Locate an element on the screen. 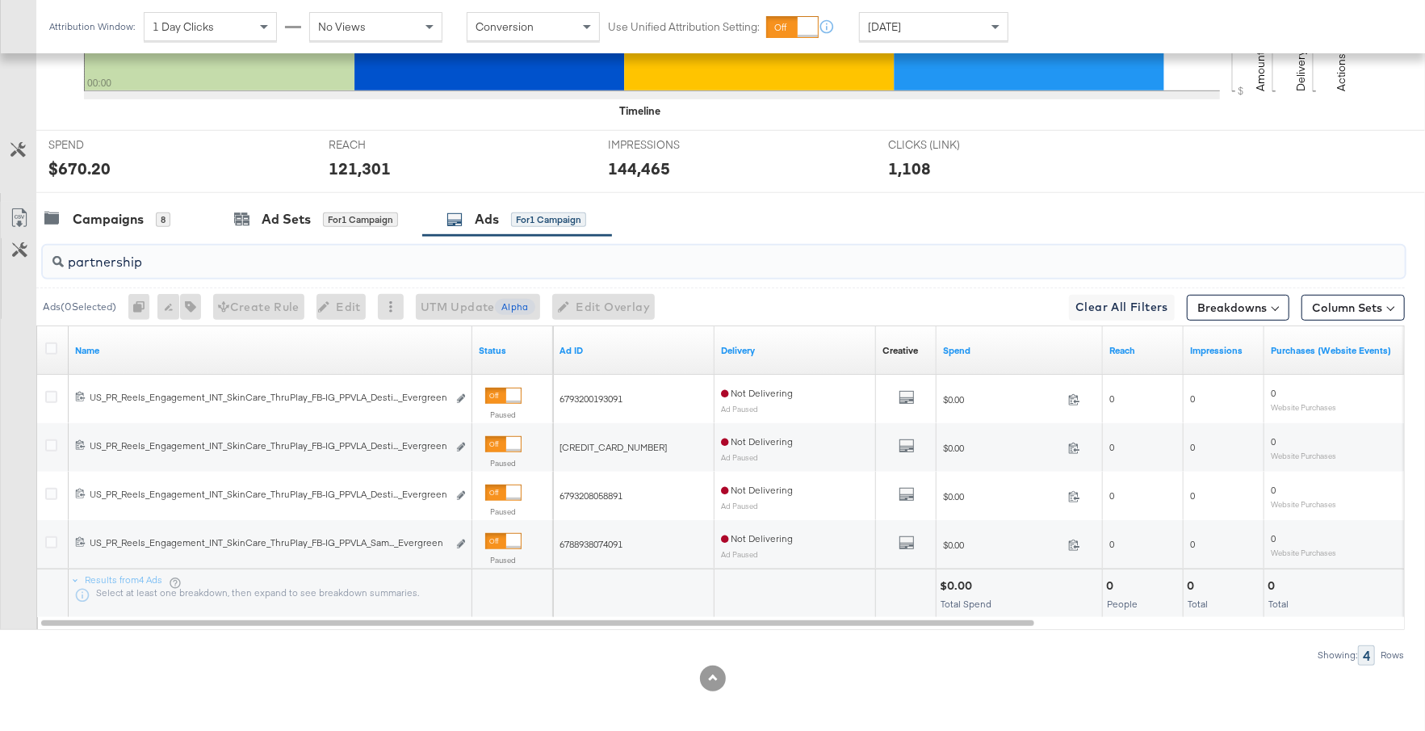 The height and width of the screenshot is (731, 1425). div: Creative is located at coordinates (900, 350).